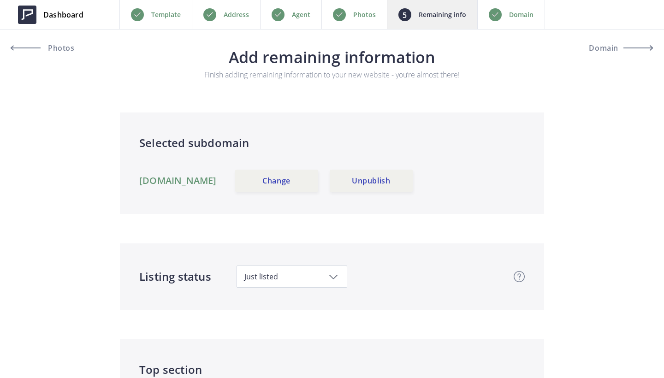  Describe the element at coordinates (276, 181) in the screenshot. I see `a: Change` at that location.